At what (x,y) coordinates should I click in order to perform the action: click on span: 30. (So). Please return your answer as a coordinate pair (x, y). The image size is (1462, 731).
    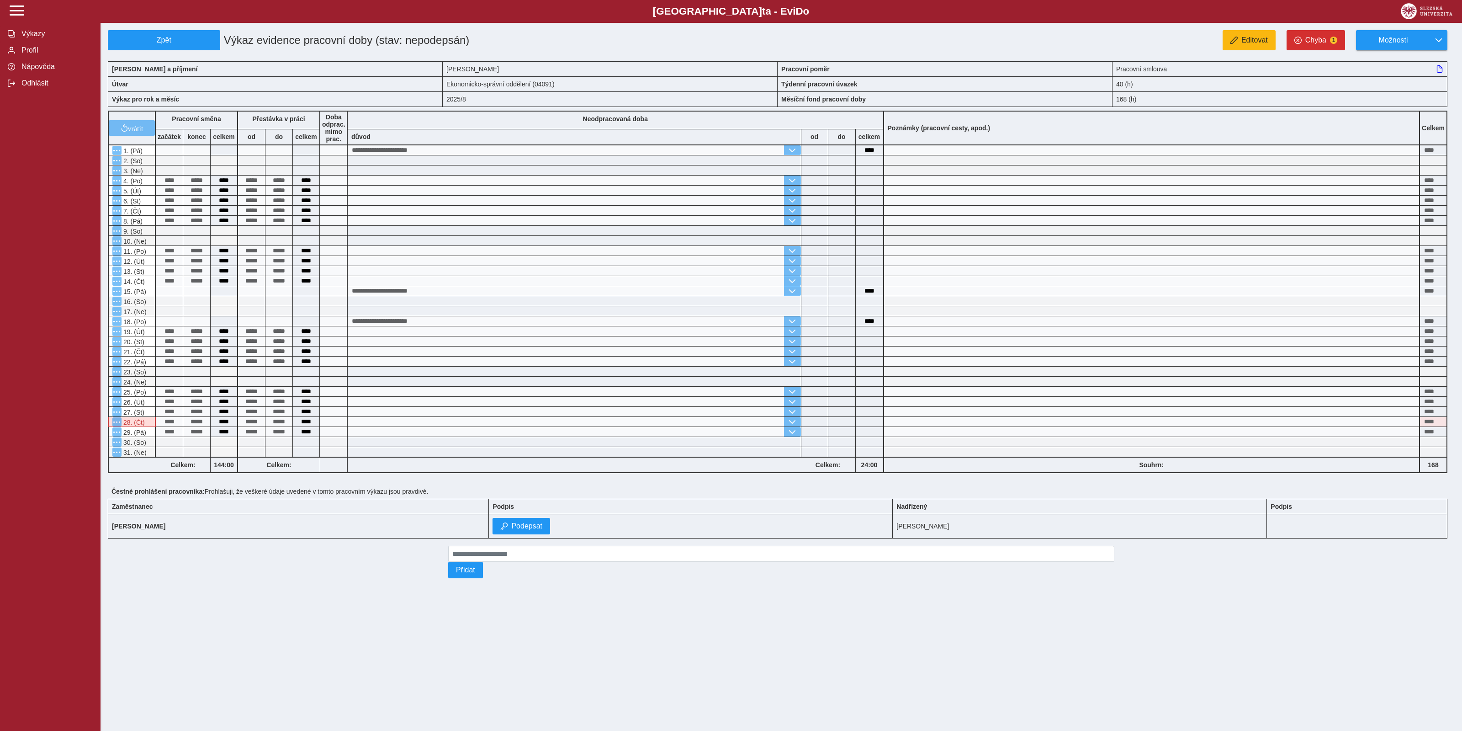
    Looking at the image, I should click on (134, 442).